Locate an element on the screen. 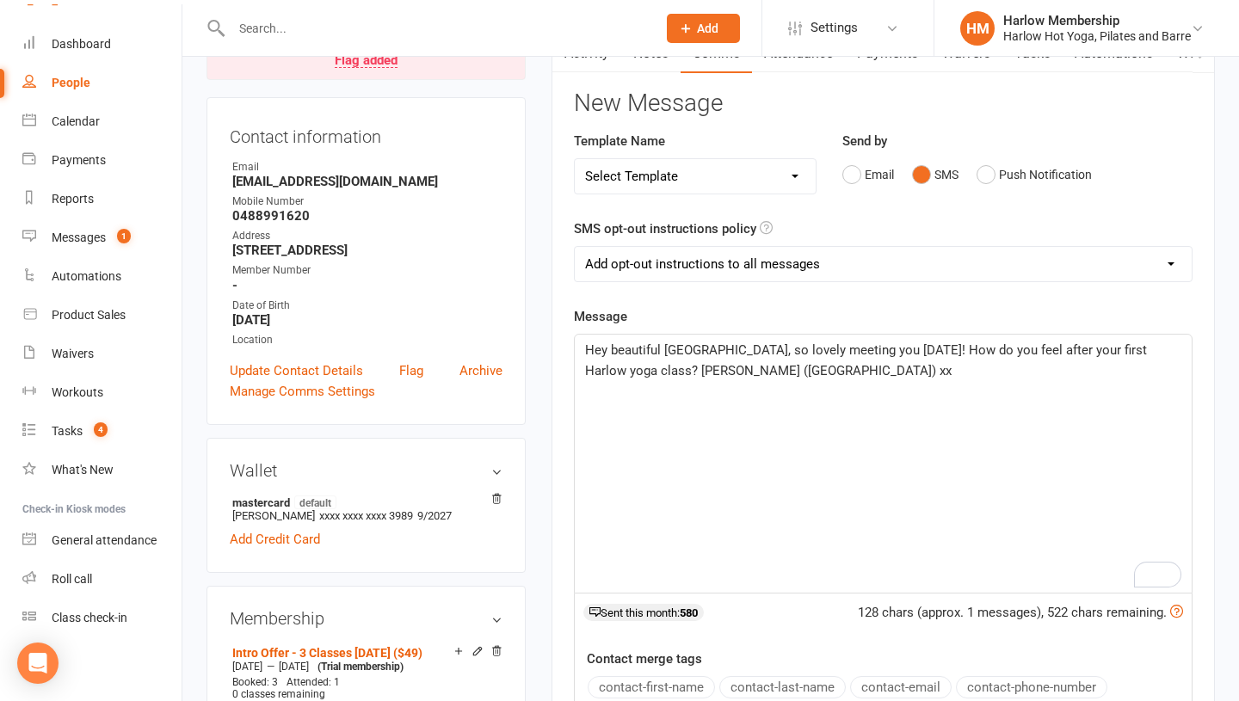 This screenshot has width=1239, height=701. strong: 0488991620 is located at coordinates (367, 216).